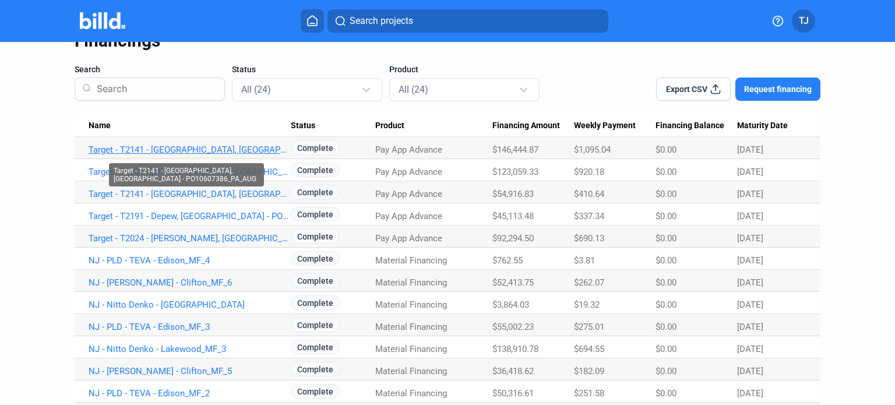 The width and height of the screenshot is (895, 405). Describe the element at coordinates (771, 126) in the screenshot. I see `div: Maturity Date` at that location.